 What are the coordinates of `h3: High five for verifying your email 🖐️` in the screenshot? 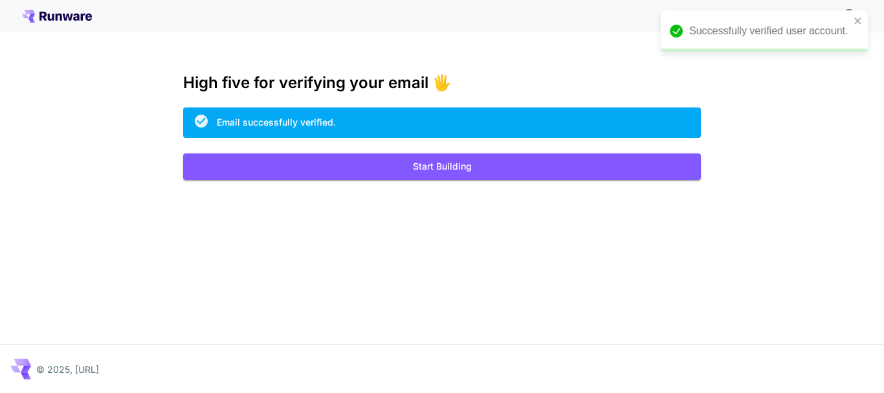 It's located at (442, 83).